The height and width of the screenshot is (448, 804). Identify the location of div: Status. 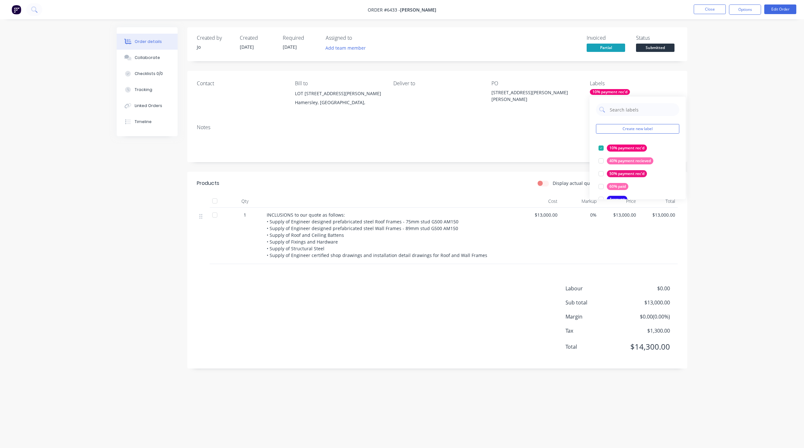
(657, 38).